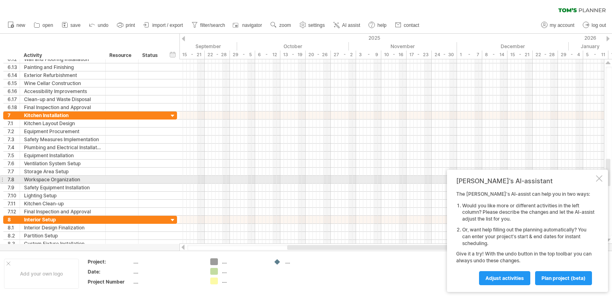 Image resolution: width=612 pixels, height=296 pixels. I want to click on div: Equipment Installation, so click(63, 155).